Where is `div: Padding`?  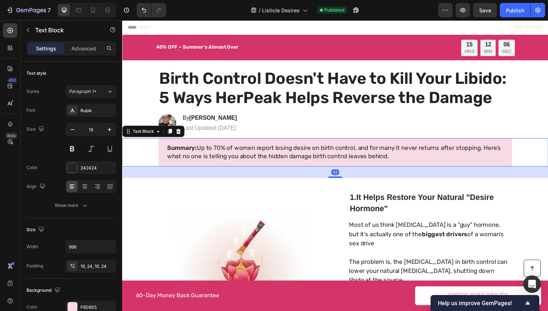 div: Padding is located at coordinates (35, 266).